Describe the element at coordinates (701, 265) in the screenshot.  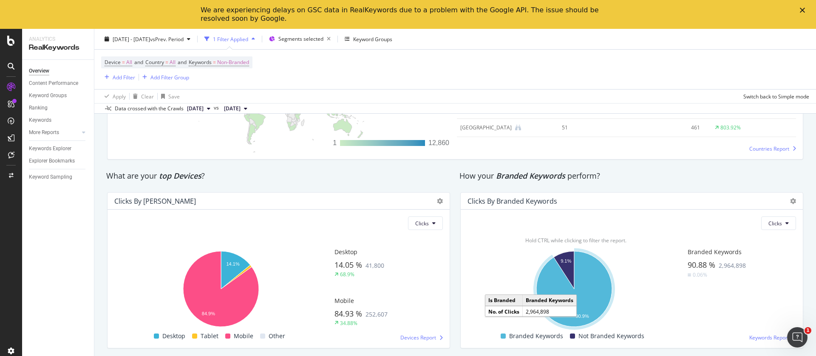
I see `span: 90.88 %` at that location.